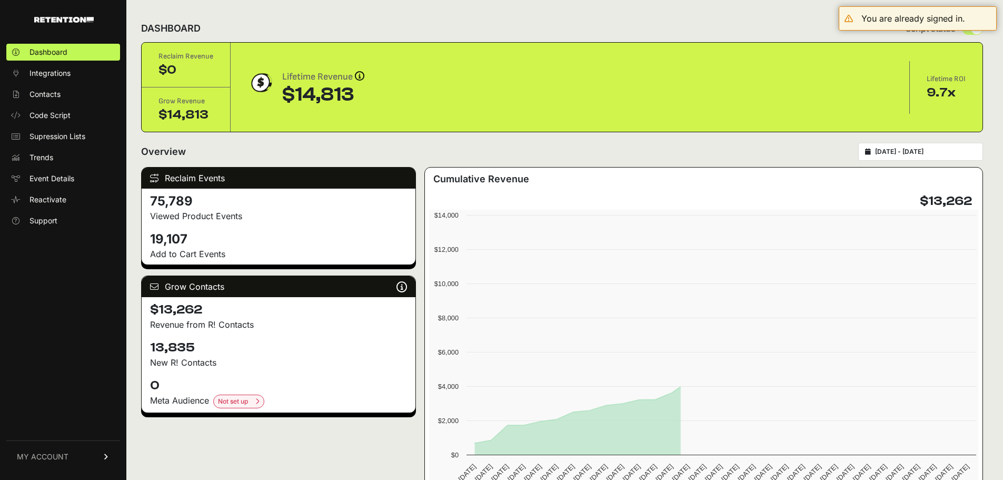 This screenshot has width=1003, height=480. What do you see at coordinates (448, 420) in the screenshot?
I see `text: $2,000` at bounding box center [448, 420].